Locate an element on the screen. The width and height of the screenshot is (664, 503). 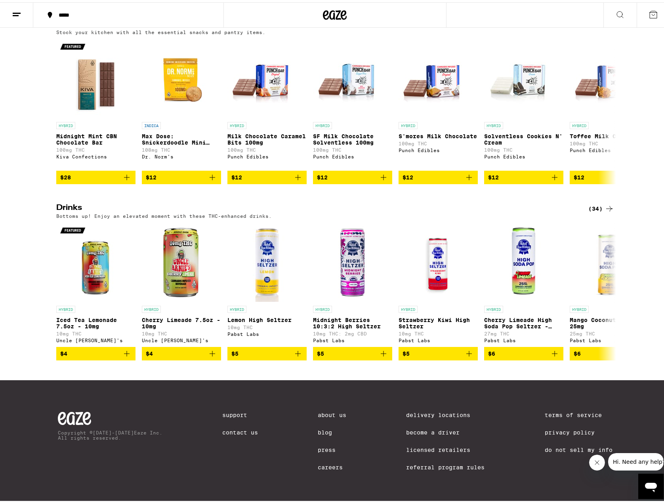
div: Kiva Confections is located at coordinates (96, 154).